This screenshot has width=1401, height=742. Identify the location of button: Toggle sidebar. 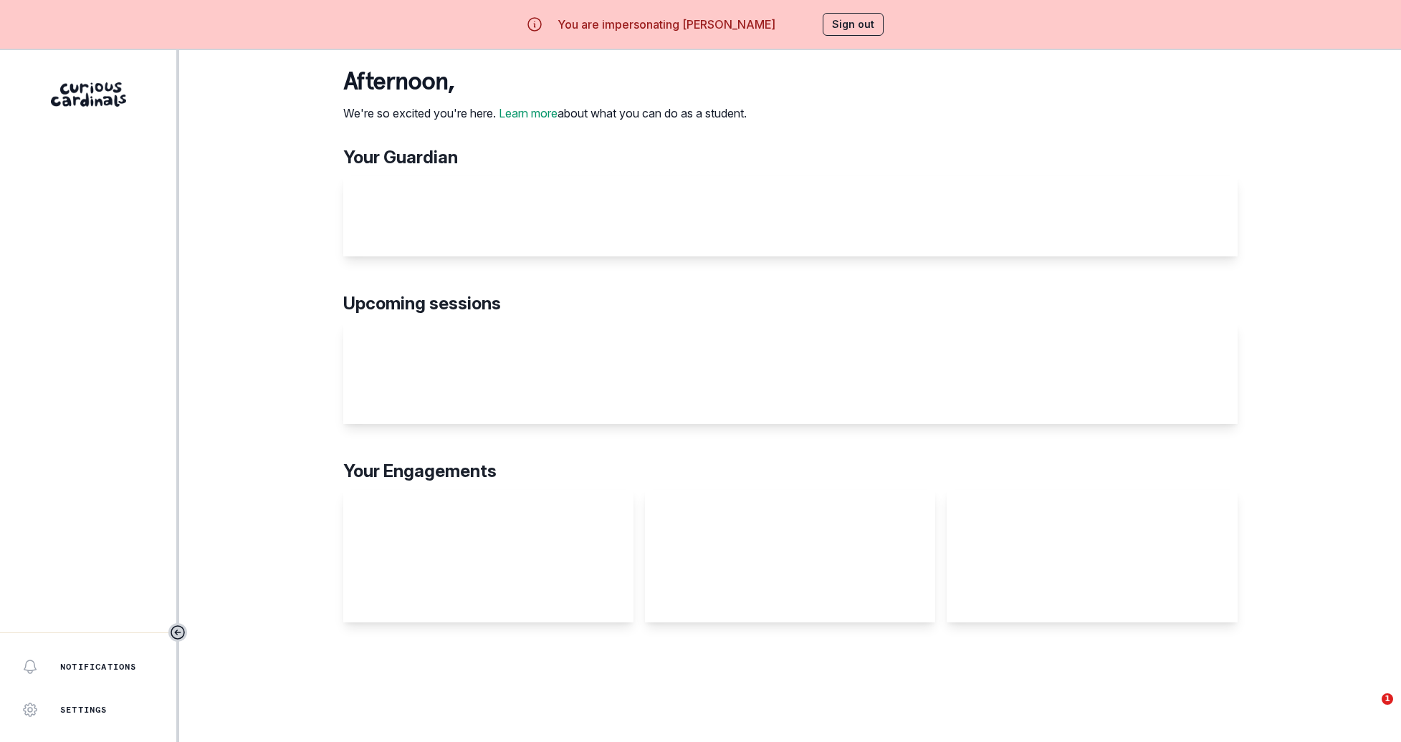
(178, 633).